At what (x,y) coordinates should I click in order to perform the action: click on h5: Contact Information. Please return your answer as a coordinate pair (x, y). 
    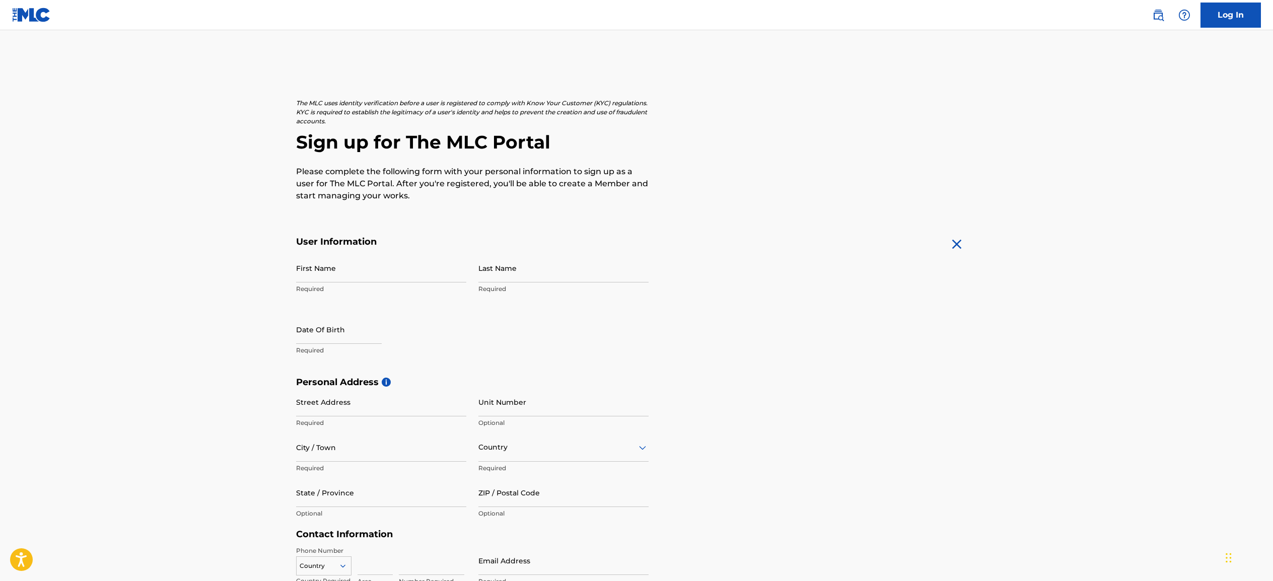
    Looking at the image, I should click on (472, 534).